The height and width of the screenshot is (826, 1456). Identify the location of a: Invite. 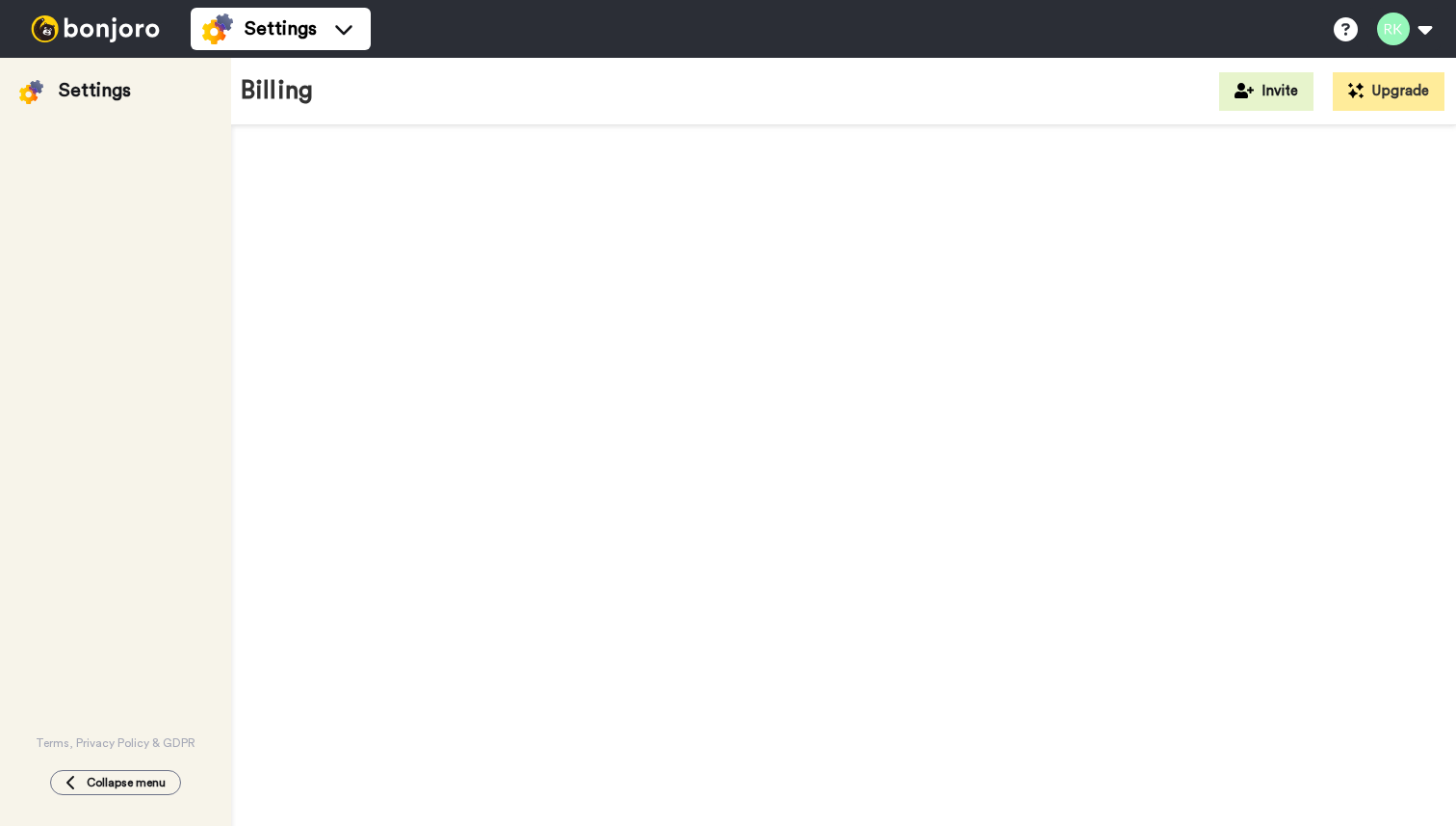
(1267, 91).